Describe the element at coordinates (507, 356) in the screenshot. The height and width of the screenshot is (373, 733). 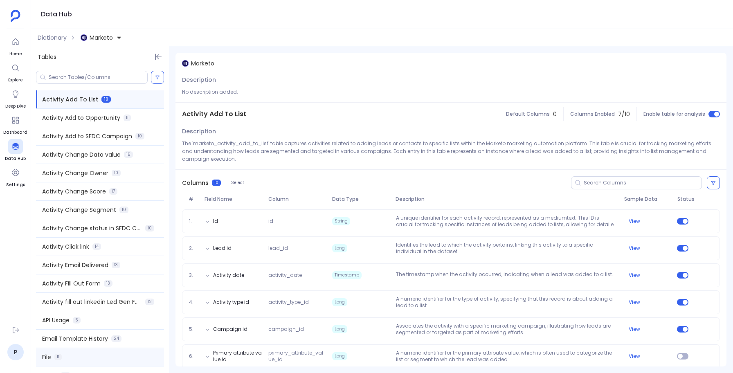
I see `p: A numeric identifier for the primary attribute value, which is often used to categorize the list ...` at that location.